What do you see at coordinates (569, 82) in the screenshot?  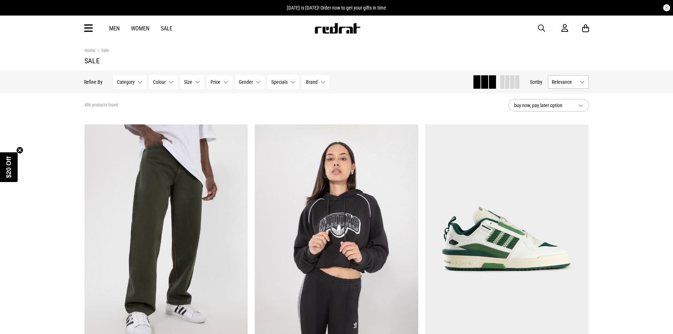 I see `button: Relevance` at bounding box center [569, 82].